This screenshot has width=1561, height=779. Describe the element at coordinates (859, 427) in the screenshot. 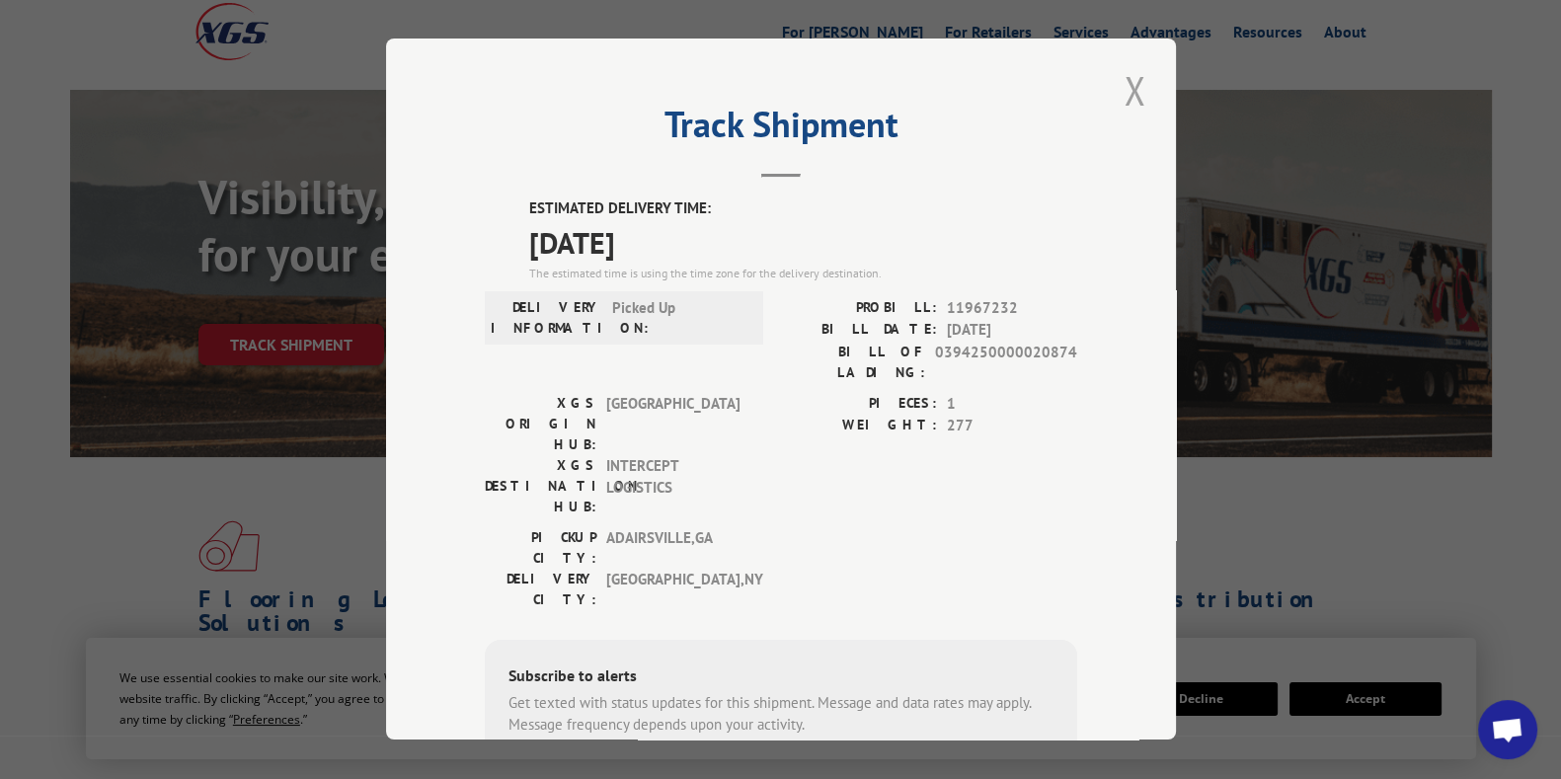

I see `label: WEIGHT:` at that location.